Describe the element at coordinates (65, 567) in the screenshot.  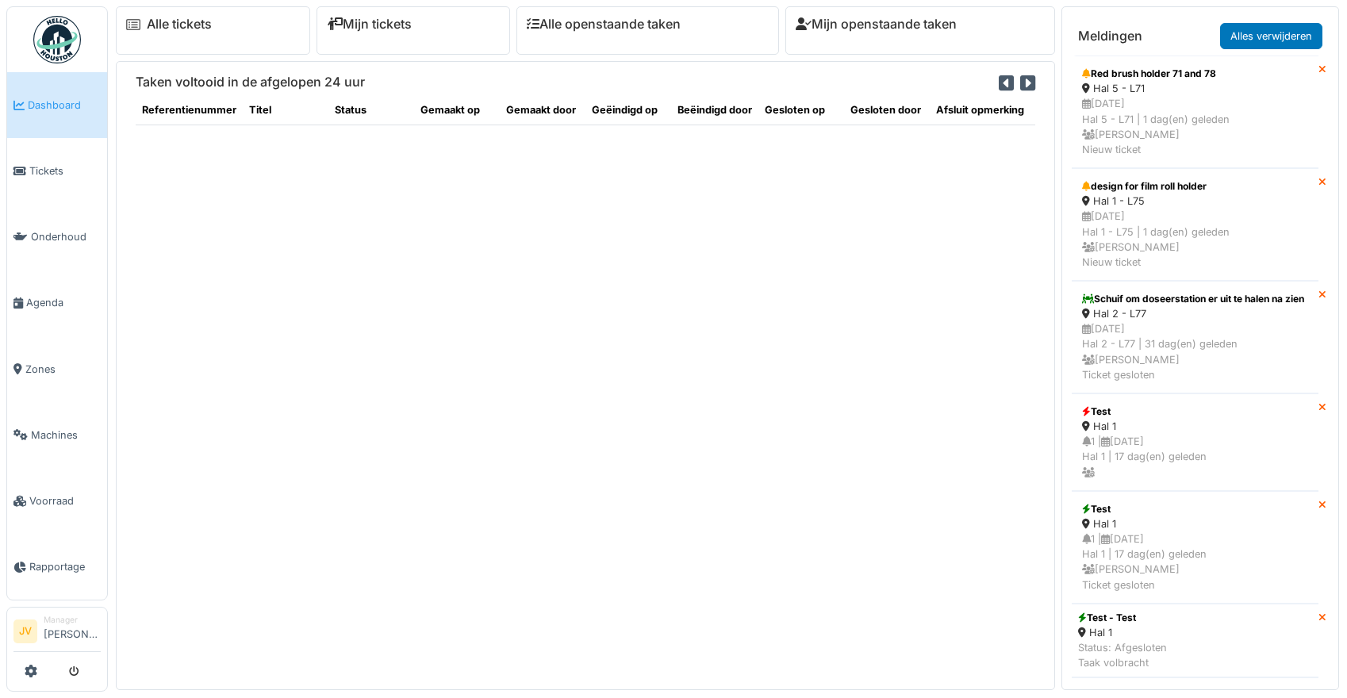
I see `span: Rapportage` at that location.